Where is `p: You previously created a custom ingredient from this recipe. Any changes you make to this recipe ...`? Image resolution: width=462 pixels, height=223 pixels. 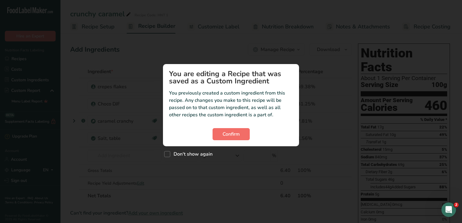
p: You previously created a custom ingredient from this recipe. Any changes you make to this recipe ... is located at coordinates (231, 104).